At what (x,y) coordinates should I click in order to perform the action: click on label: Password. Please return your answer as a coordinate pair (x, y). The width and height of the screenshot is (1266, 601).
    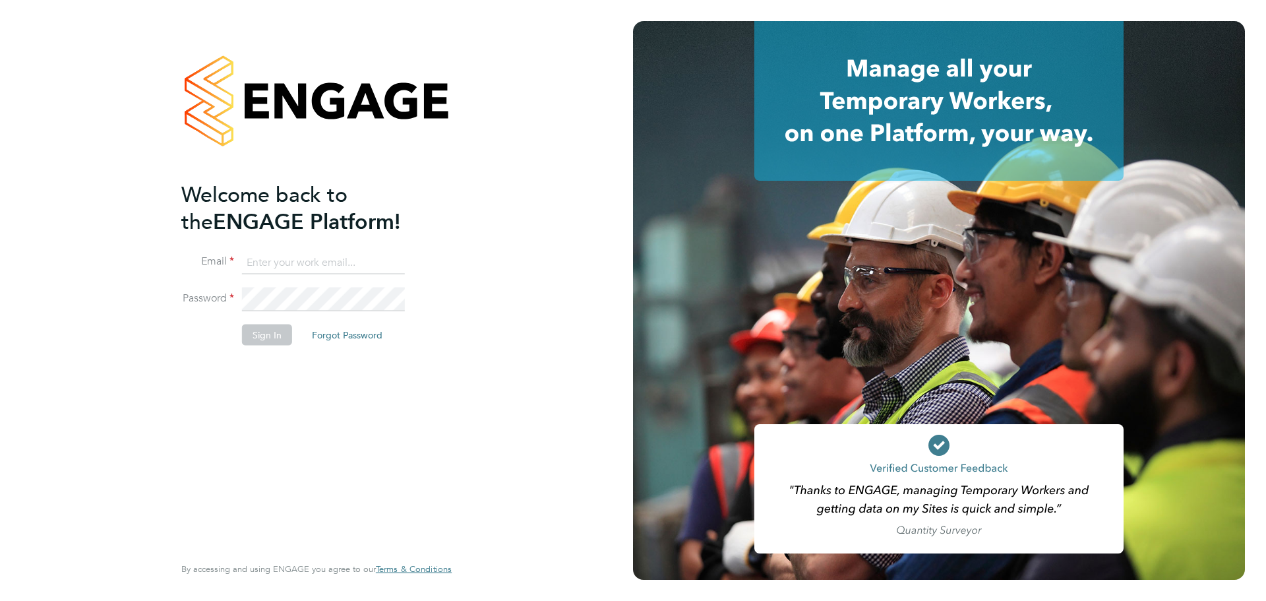
    Looking at the image, I should click on (208, 298).